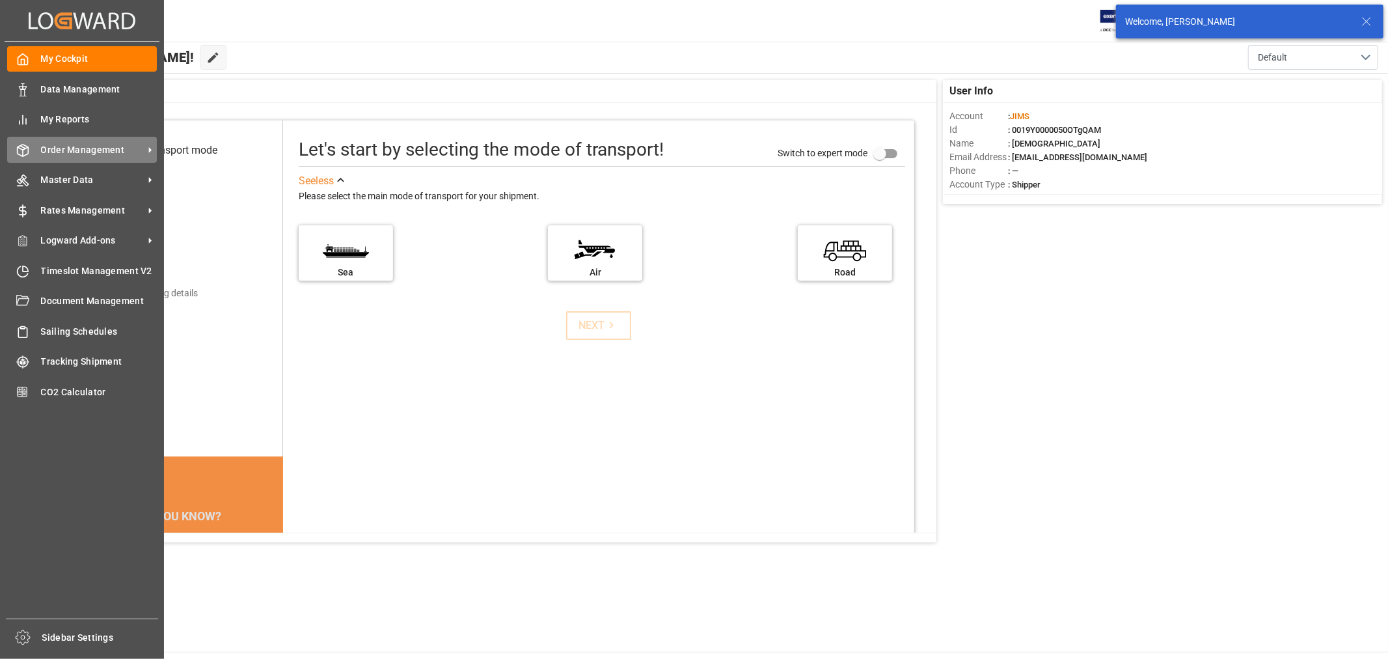  Describe the element at coordinates (979, 157) in the screenshot. I see `span: Email Address` at that location.